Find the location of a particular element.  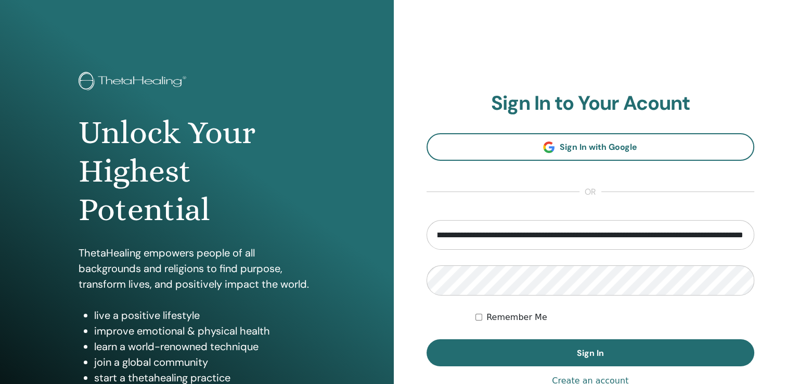

div: Keep me authenticated indefinitely or until I manually logout is located at coordinates (615, 317).